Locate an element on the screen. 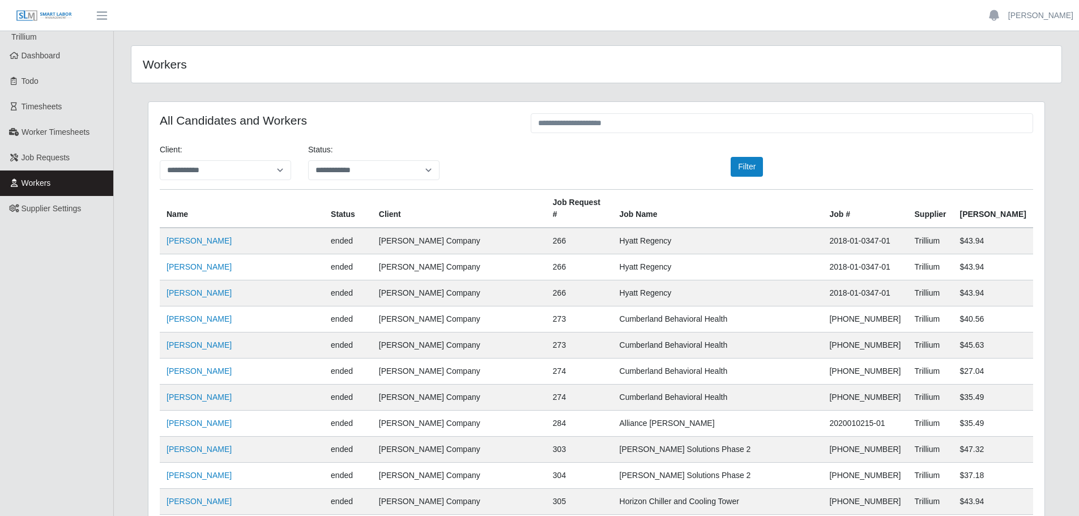  span: Dashboard is located at coordinates (41, 55).